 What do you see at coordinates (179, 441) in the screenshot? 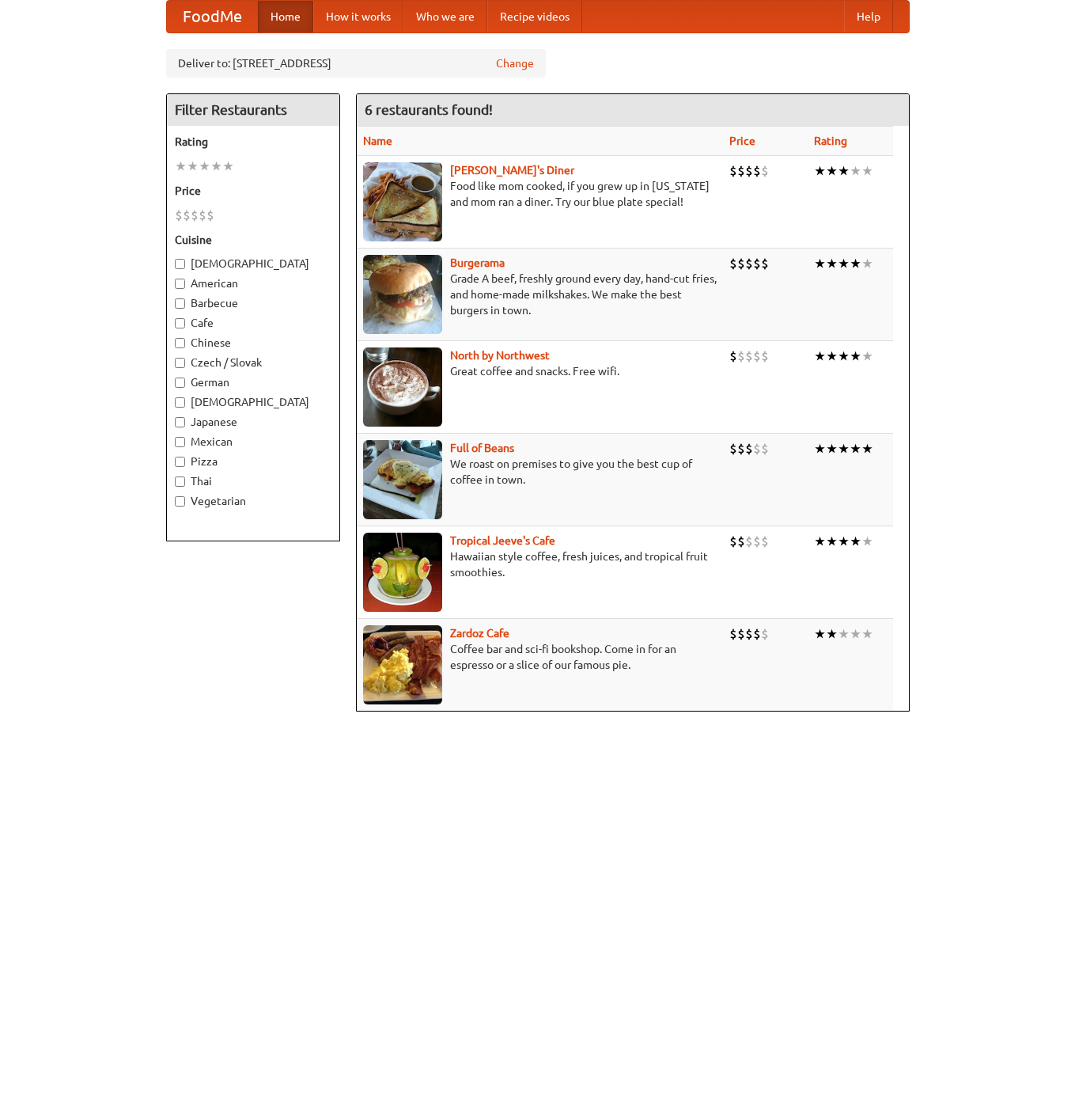
I see `input: Mexican` at bounding box center [179, 441].